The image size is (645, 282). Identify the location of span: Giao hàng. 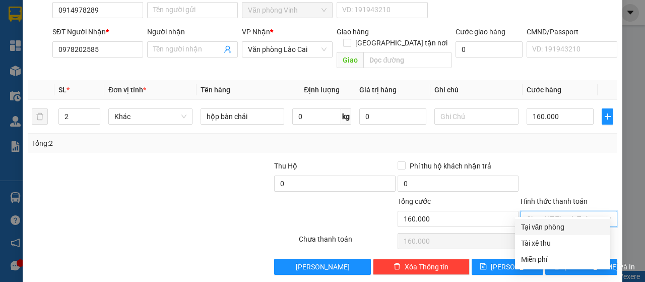
(353, 32).